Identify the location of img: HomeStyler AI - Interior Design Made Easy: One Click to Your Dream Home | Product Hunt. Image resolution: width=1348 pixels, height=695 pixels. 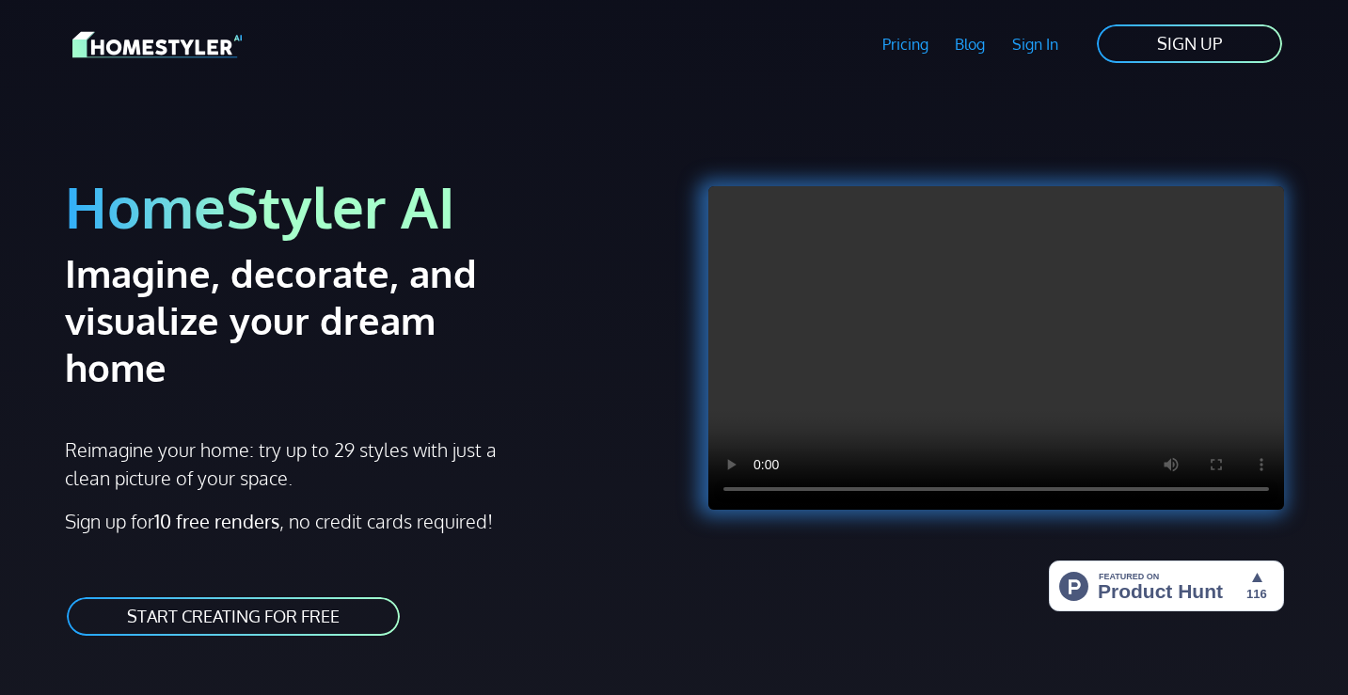
(1166, 586).